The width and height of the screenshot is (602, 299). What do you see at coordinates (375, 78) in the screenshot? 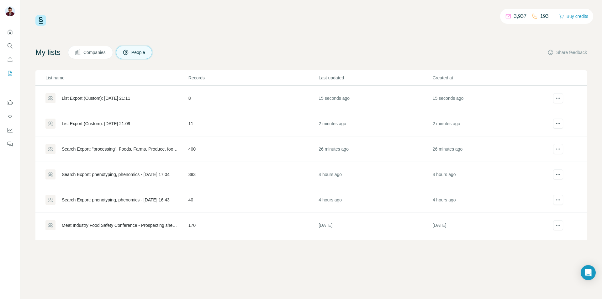
I see `p: Last updated` at bounding box center [375, 78].